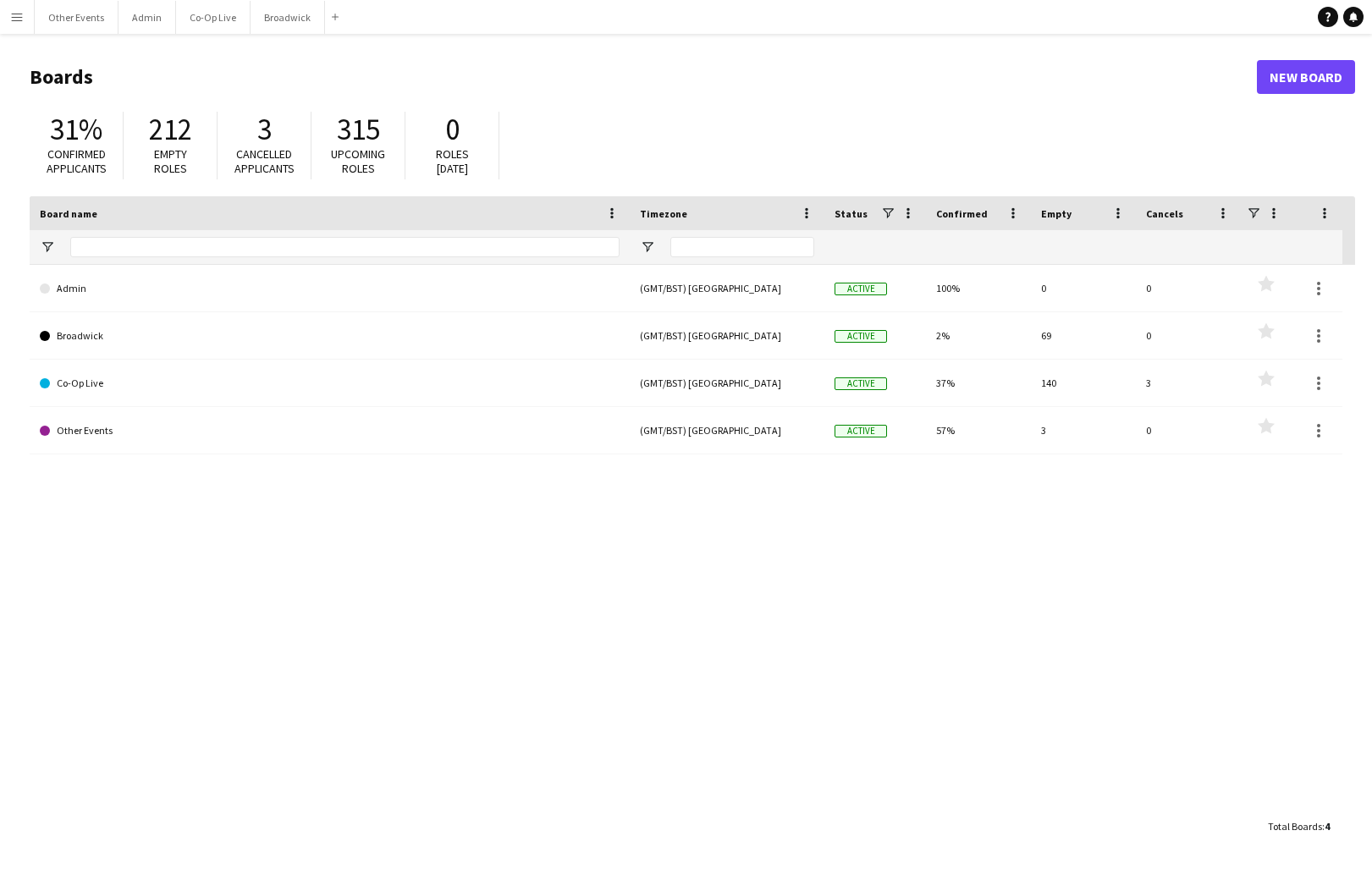 The image size is (1372, 869). Describe the element at coordinates (329, 384) in the screenshot. I see `a: Co-Op Live` at that location.